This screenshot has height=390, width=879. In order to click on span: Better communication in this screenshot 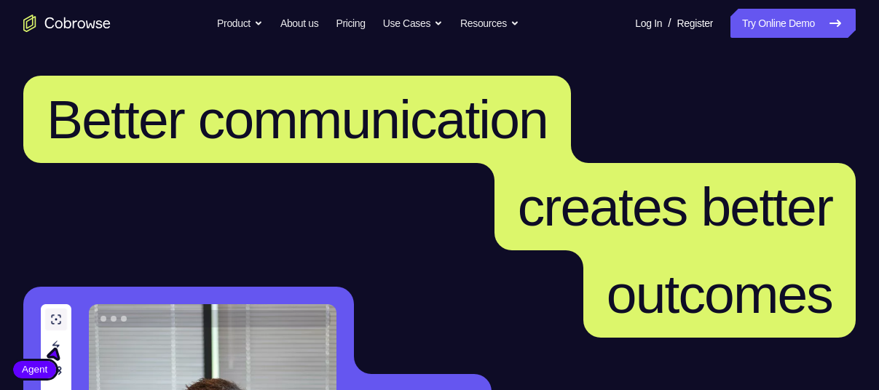, I will do `click(297, 119)`.